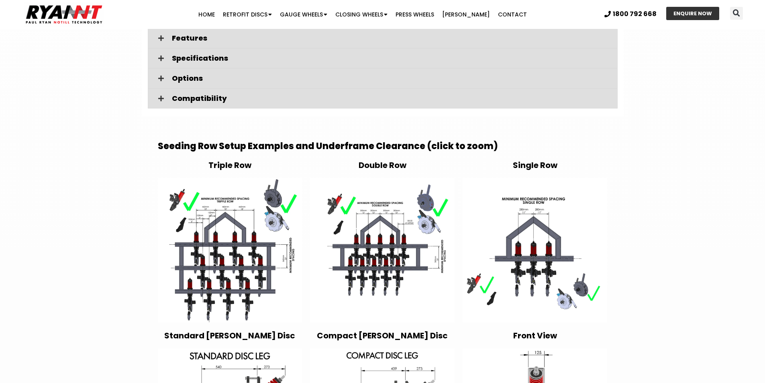 Image resolution: width=765 pixels, height=383 pixels. I want to click on a: Press Wheels, so click(415, 14).